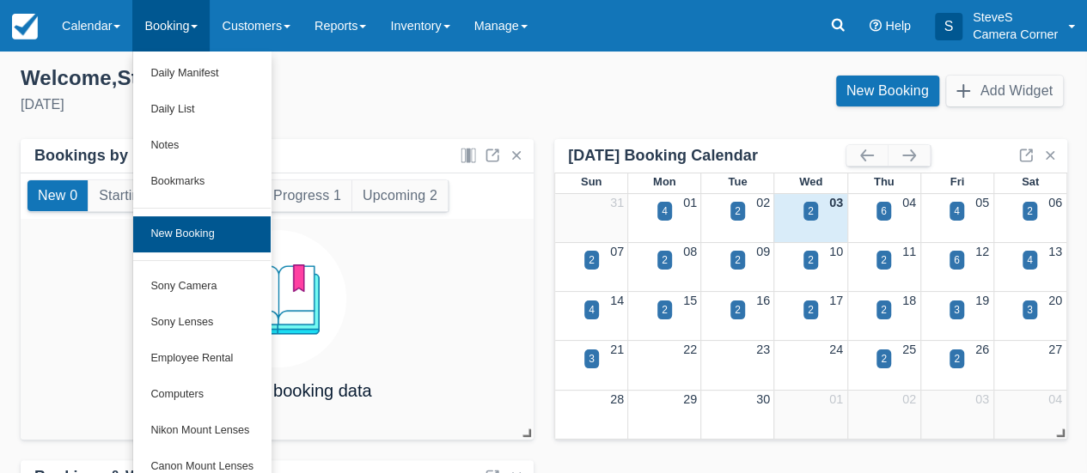 The width and height of the screenshot is (1087, 473). What do you see at coordinates (884, 181) in the screenshot?
I see `span: Thu` at bounding box center [884, 181].